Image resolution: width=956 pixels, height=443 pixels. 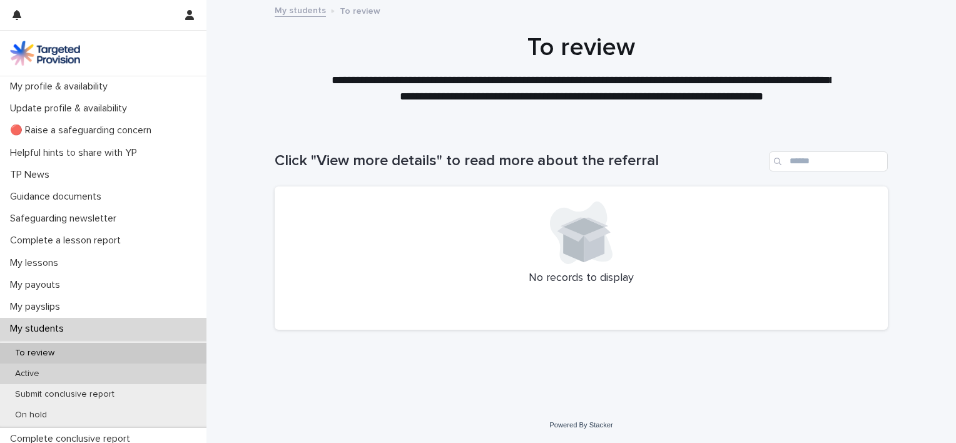 I want to click on p: 🔴 Raise a safeguarding concern, so click(x=83, y=130).